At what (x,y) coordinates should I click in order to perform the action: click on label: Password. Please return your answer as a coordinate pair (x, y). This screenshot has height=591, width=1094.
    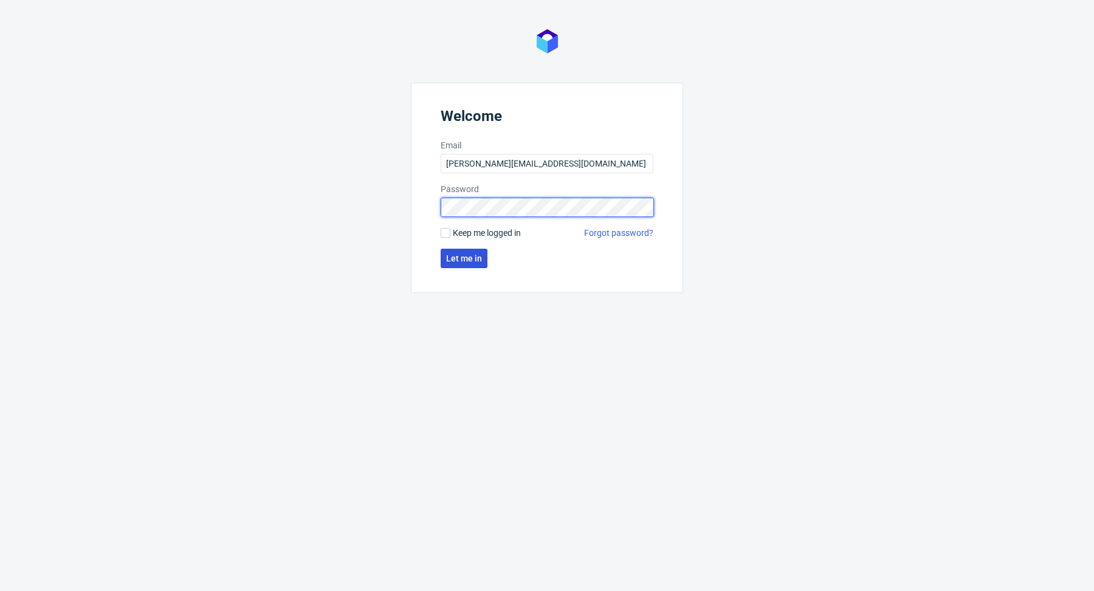
    Looking at the image, I should click on (547, 189).